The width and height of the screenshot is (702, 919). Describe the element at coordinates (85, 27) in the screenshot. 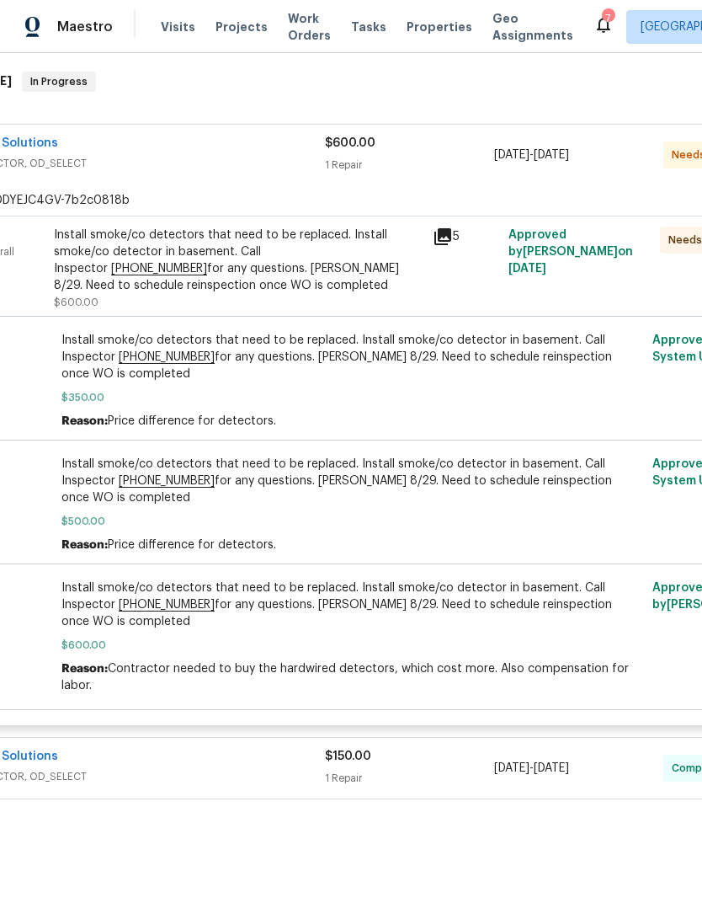

I see `span: Maestro` at that location.